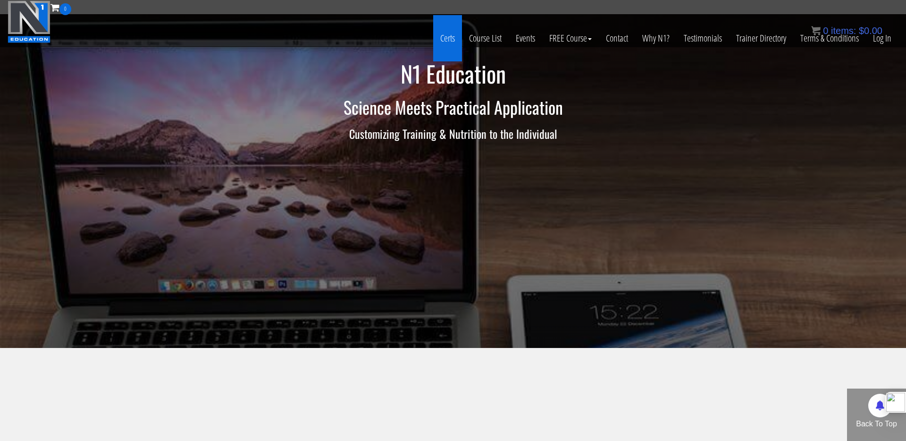 The width and height of the screenshot is (906, 441). What do you see at coordinates (525, 38) in the screenshot?
I see `a: Events` at bounding box center [525, 38].